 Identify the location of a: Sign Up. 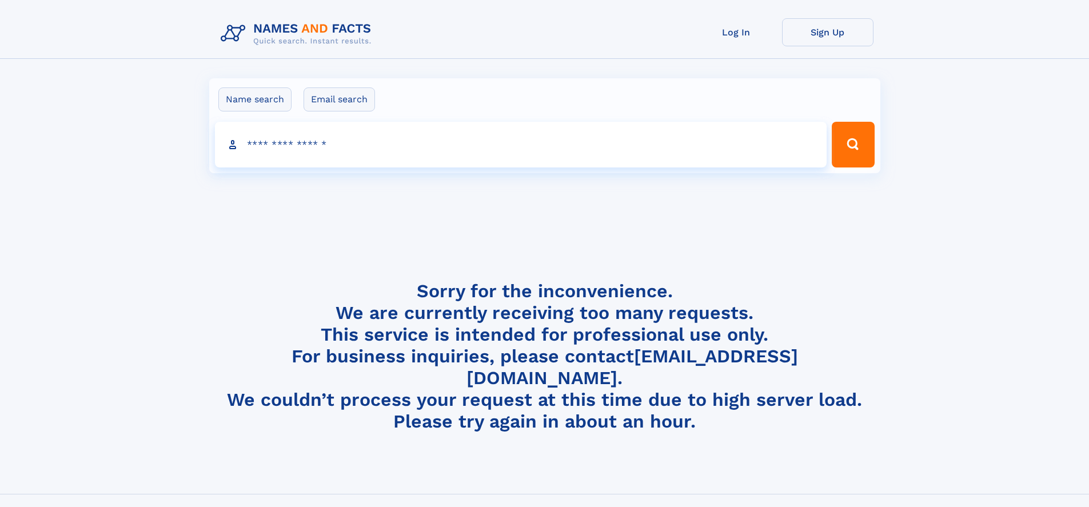
(828, 32).